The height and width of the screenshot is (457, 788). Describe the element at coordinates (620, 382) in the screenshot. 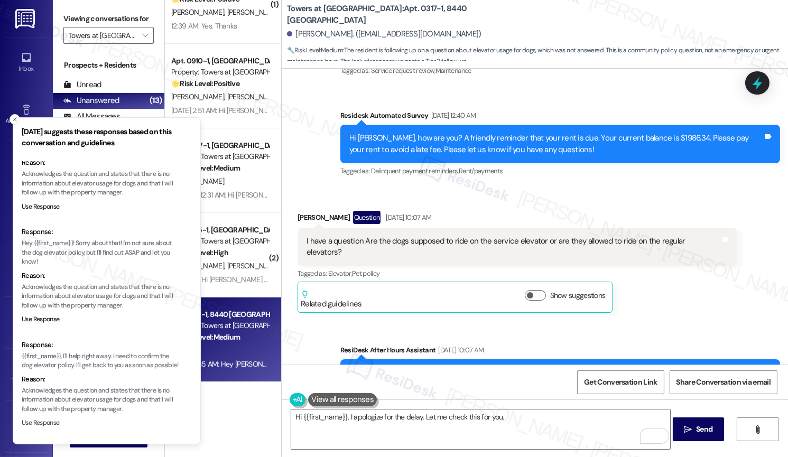

I see `span: Get Conversation Link` at that location.